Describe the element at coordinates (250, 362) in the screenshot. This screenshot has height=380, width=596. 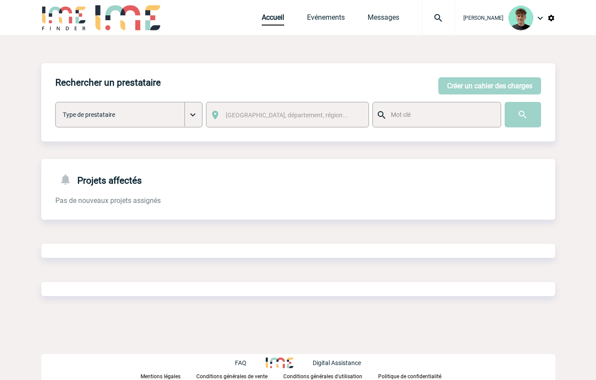
I see `a: FAQ` at that location.